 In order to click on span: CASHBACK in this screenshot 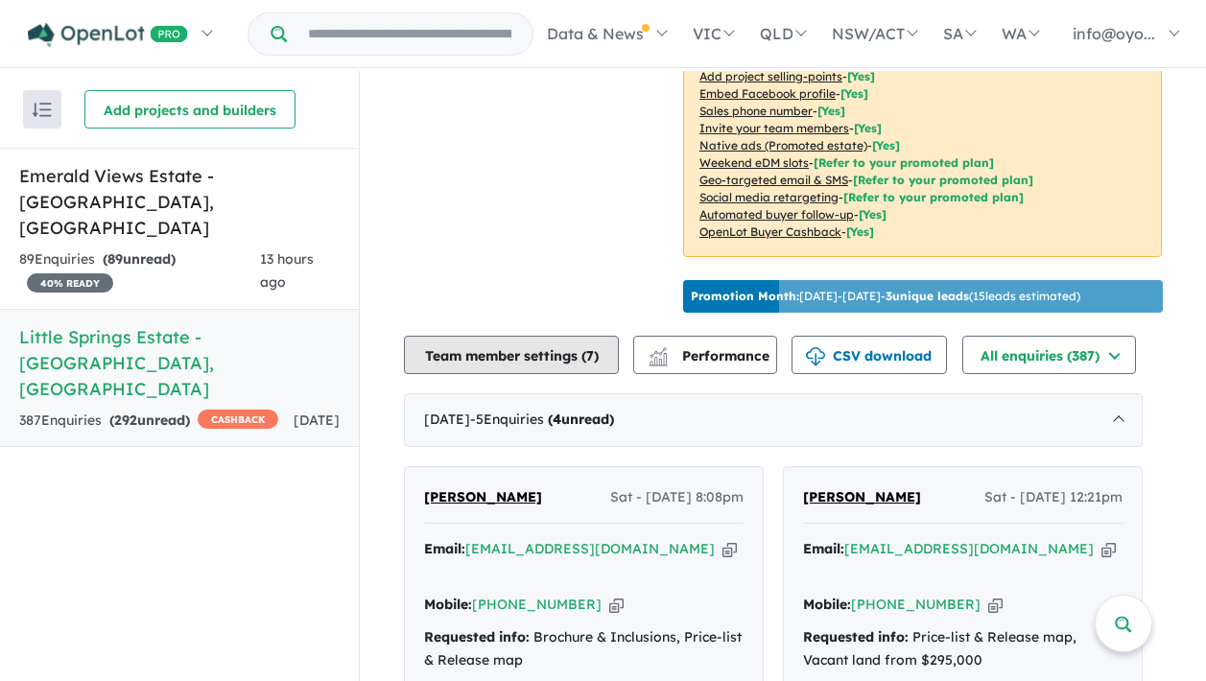, I will do `click(238, 419)`.